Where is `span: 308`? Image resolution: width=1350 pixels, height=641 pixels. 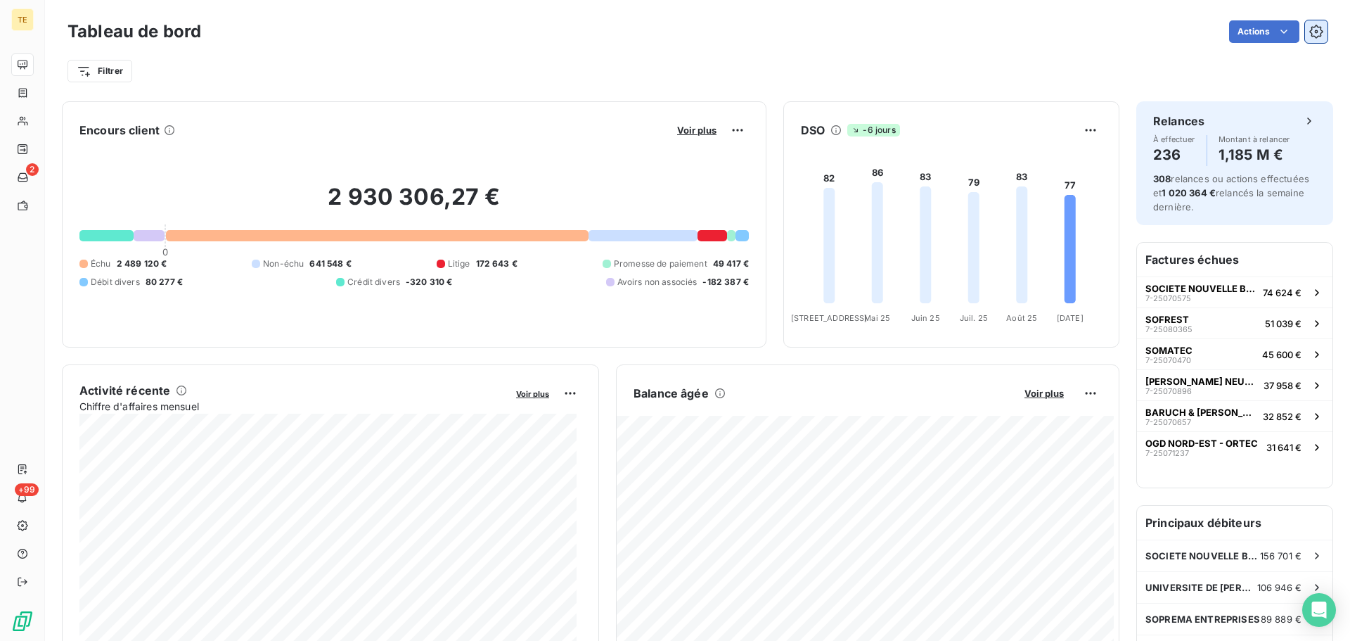 span: 308 is located at coordinates (1162, 179).